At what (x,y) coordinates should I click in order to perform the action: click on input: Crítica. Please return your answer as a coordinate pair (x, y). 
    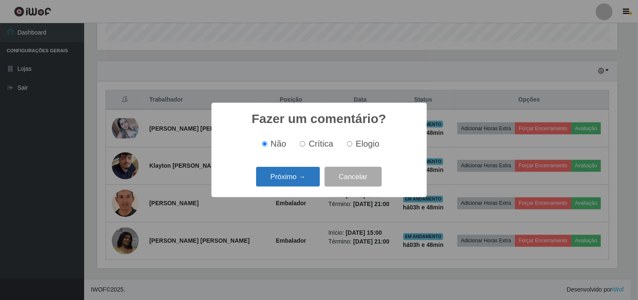
    Looking at the image, I should click on (302, 143).